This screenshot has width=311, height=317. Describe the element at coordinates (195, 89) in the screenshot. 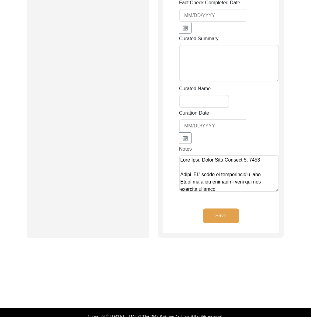

I see `label: Curated Name` at that location.